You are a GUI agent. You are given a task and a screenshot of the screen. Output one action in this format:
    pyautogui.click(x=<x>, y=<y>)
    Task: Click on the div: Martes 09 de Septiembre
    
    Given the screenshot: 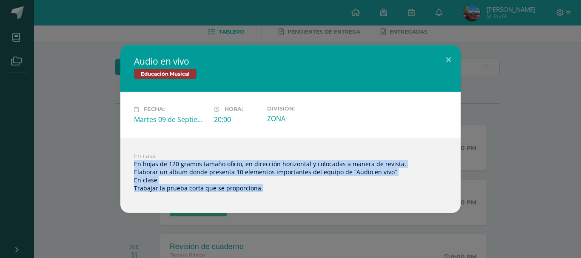 What is the action you would take?
    pyautogui.click(x=170, y=119)
    